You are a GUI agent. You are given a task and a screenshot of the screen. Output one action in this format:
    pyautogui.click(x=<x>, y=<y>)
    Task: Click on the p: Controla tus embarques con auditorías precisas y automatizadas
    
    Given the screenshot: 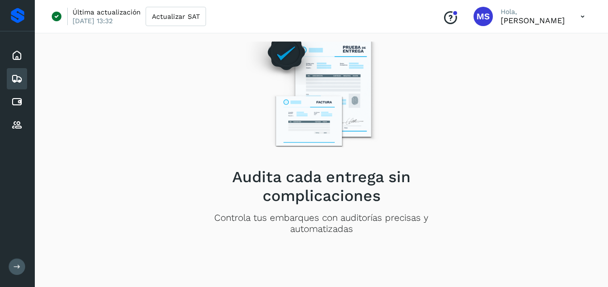 What is the action you would take?
    pyautogui.click(x=322, y=224)
    